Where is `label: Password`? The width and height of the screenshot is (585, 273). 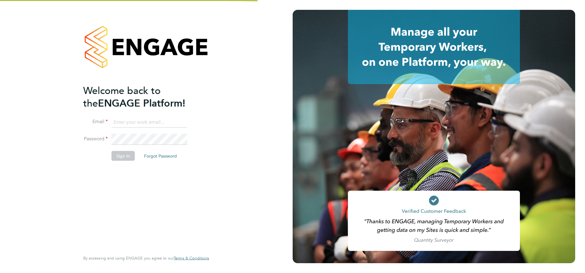 label: Password is located at coordinates (96, 139).